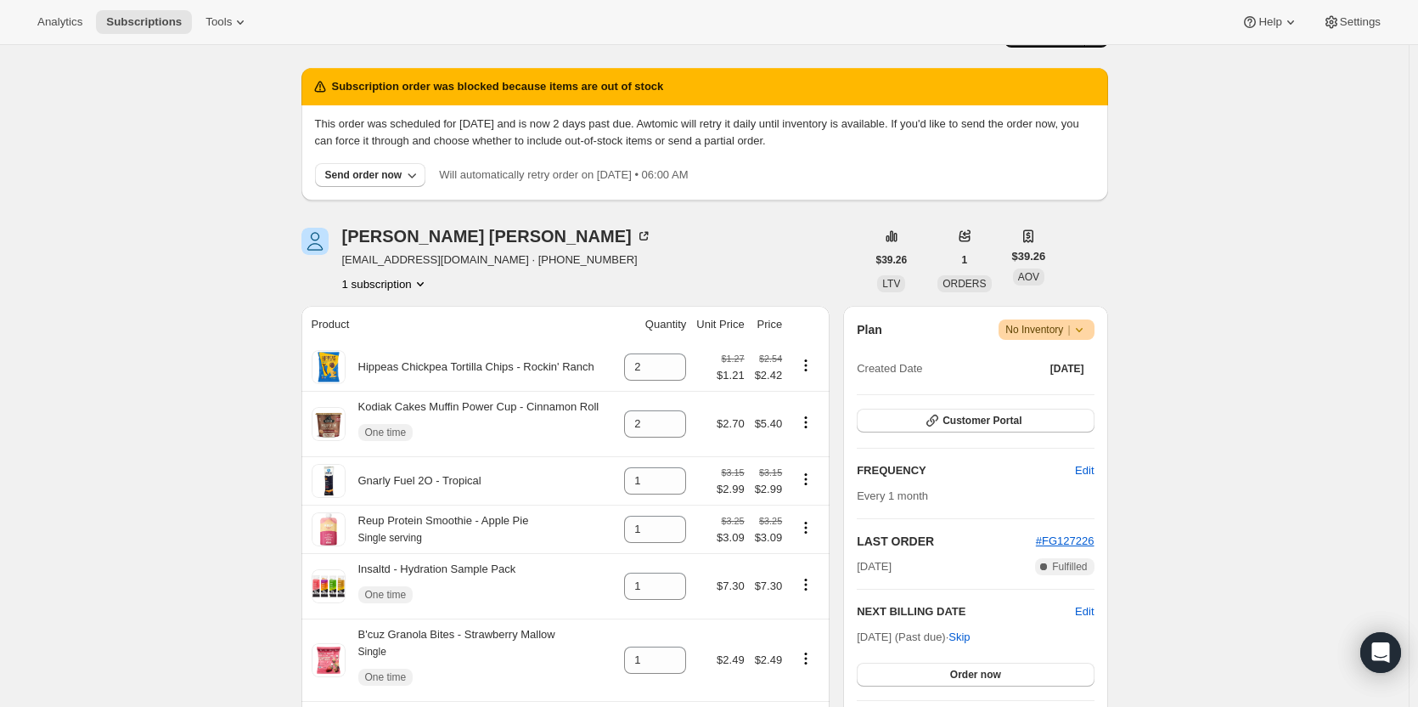  I want to click on button: Order now, so click(975, 674).